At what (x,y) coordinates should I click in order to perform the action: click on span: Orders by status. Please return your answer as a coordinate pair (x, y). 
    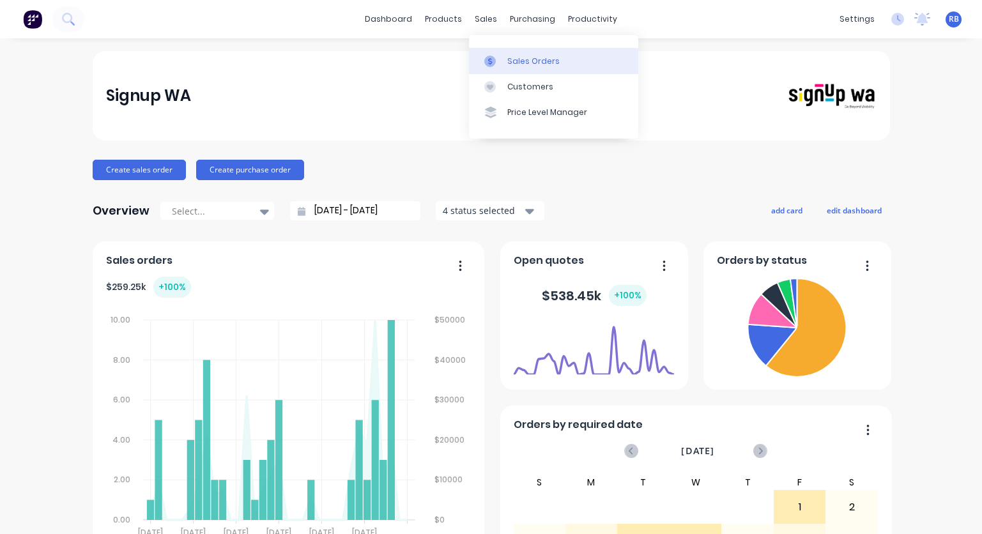
    Looking at the image, I should click on (762, 261).